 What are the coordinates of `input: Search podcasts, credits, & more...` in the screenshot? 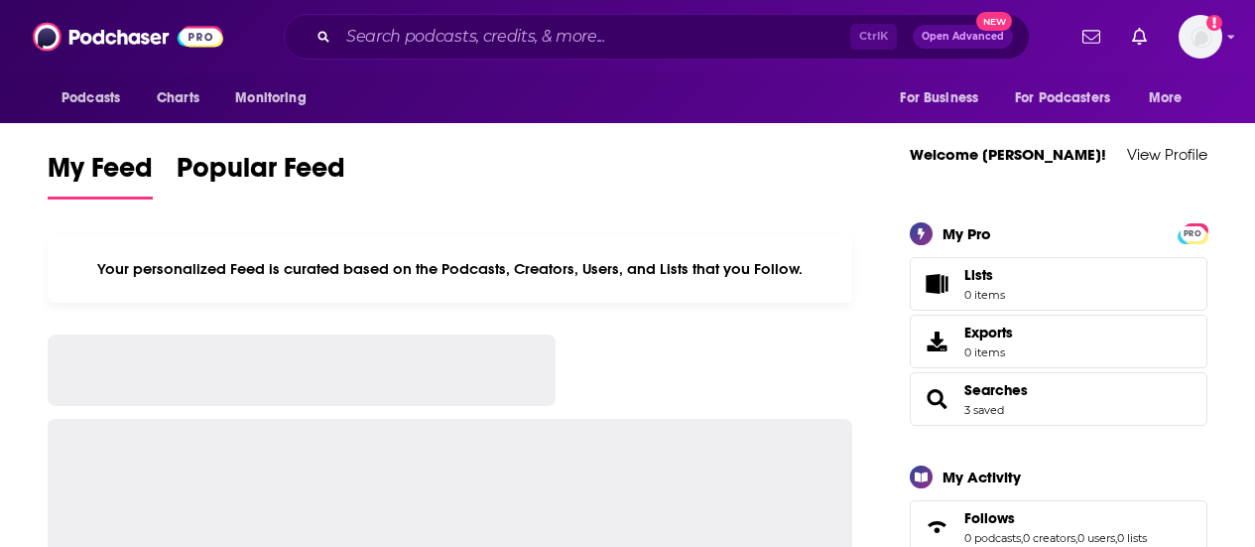 It's located at (594, 37).